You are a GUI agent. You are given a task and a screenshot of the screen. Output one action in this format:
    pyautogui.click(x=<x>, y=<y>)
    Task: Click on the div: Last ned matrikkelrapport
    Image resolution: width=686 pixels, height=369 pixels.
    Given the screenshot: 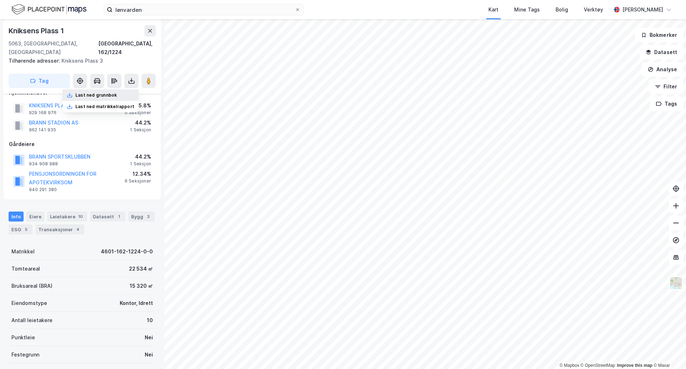 What is the action you would take?
    pyautogui.click(x=105, y=107)
    